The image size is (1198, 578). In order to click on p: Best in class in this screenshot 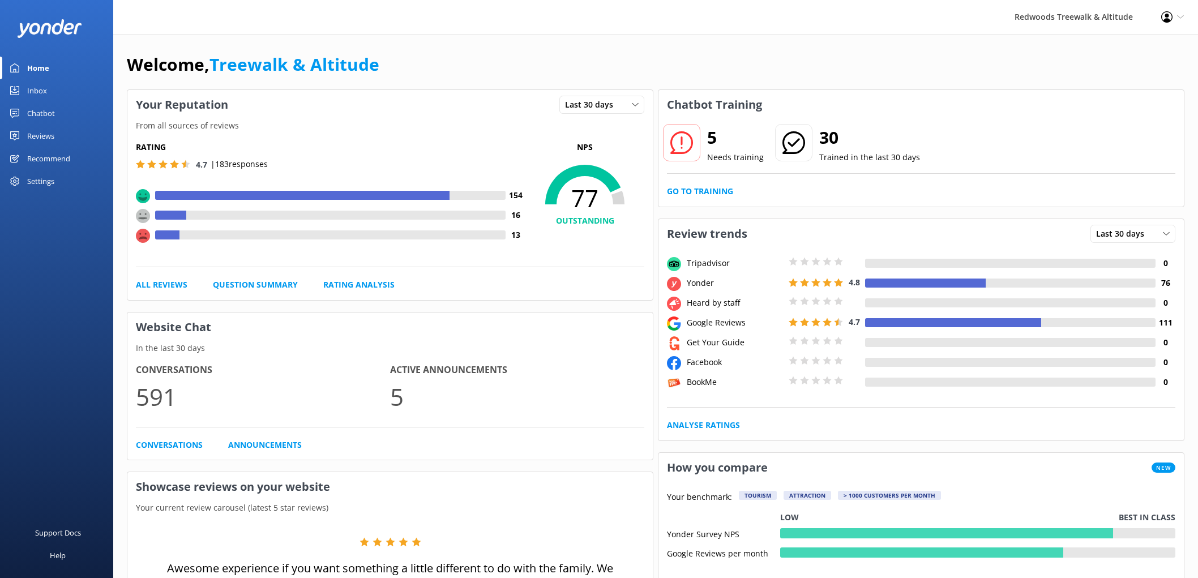, I will do `click(1147, 518)`.